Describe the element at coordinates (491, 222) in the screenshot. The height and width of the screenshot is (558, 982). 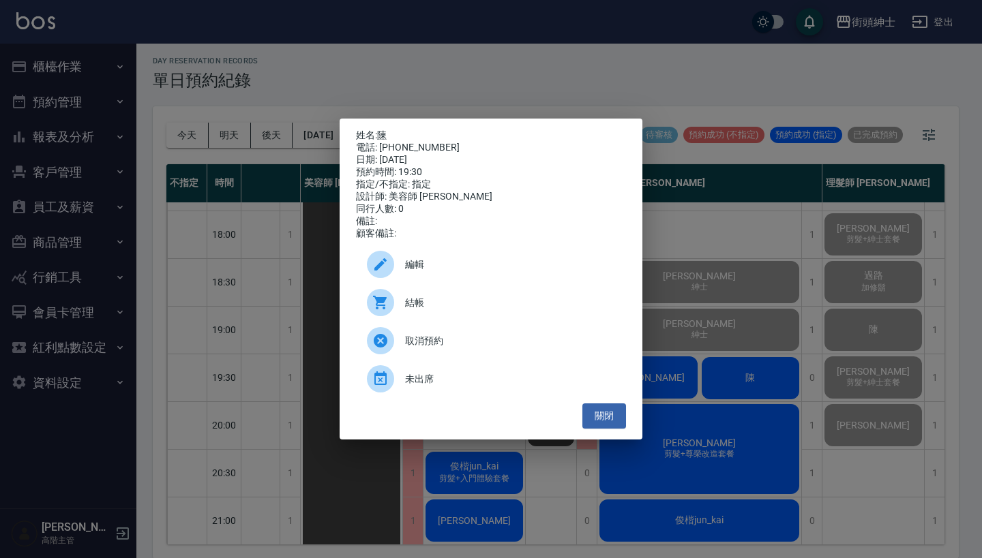
I see `div: 備註:` at that location.